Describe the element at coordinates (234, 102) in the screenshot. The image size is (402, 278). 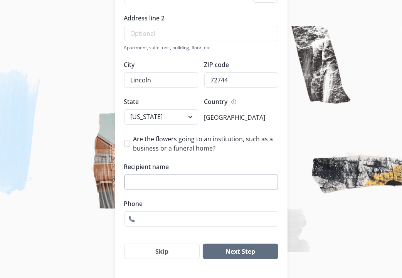
I see `button: Info` at that location.